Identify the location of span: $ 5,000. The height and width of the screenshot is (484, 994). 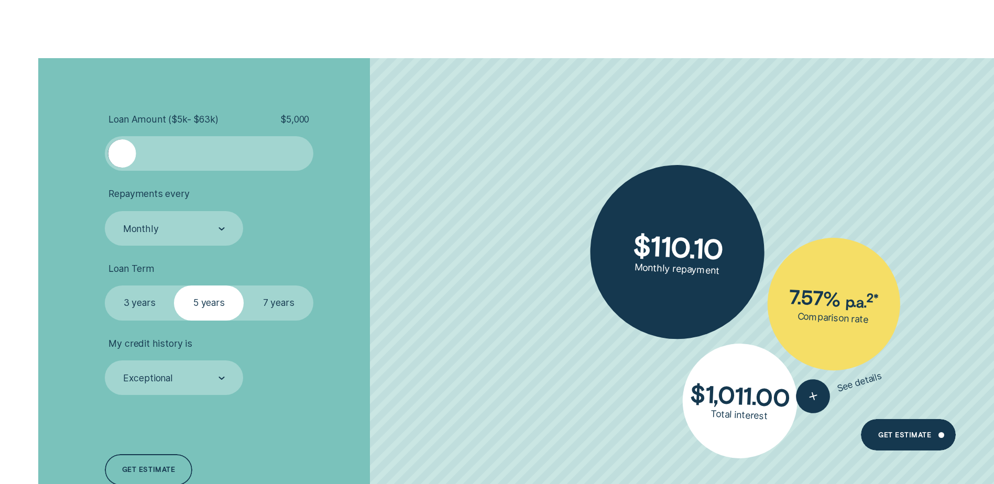
(295, 119).